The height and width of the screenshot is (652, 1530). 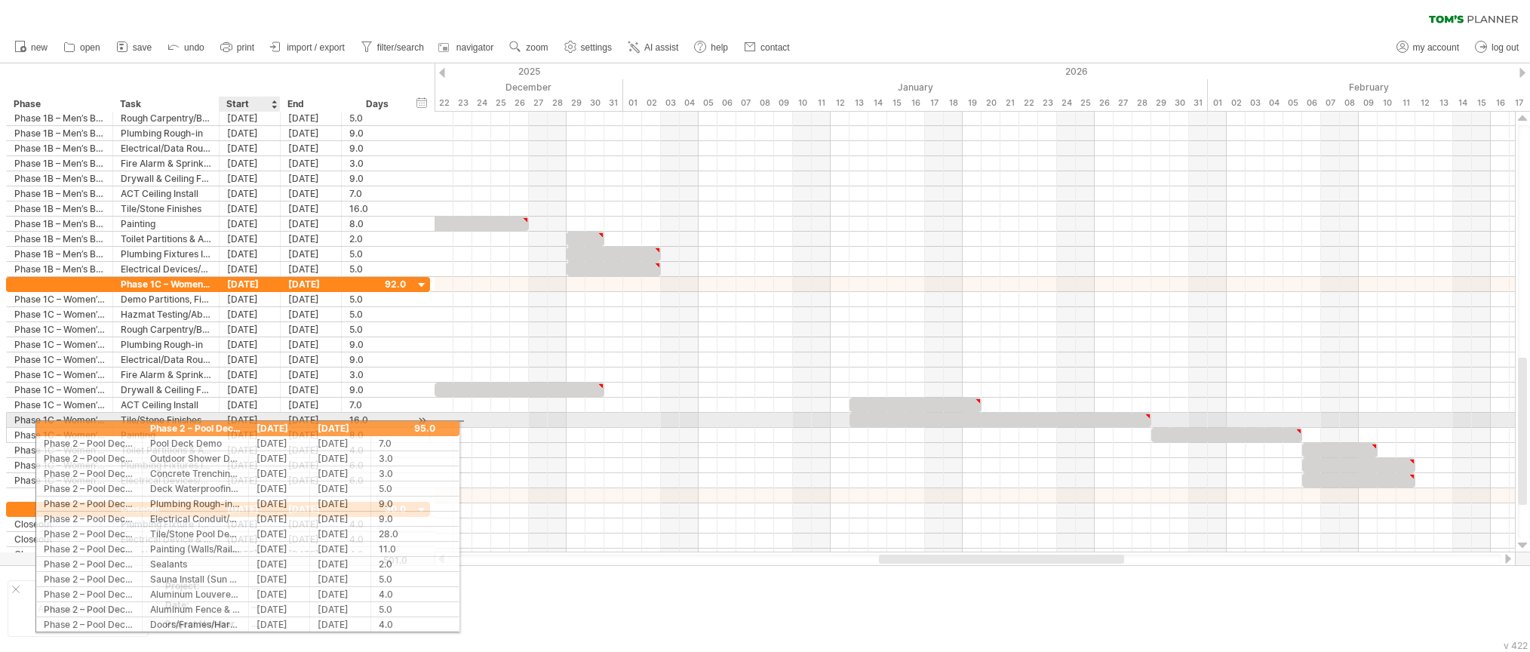 I want to click on div: Wednesday, 7 January 2026, so click(x=745, y=103).